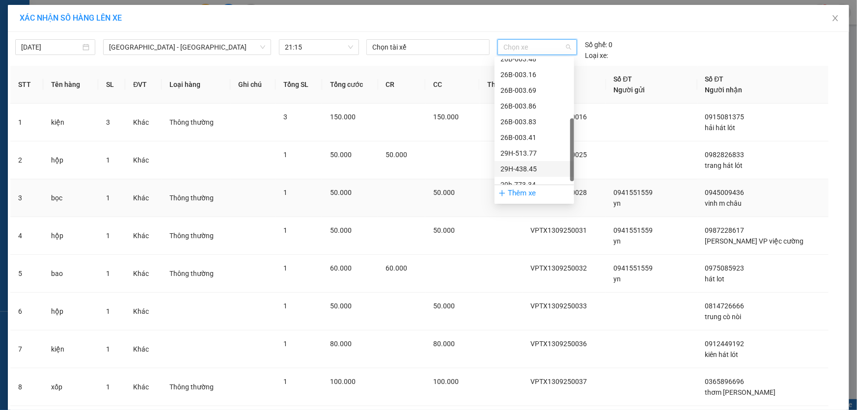 Image resolution: width=857 pixels, height=410 pixels. What do you see at coordinates (596, 56) in the screenshot?
I see `span: Loại xe:` at bounding box center [596, 56].